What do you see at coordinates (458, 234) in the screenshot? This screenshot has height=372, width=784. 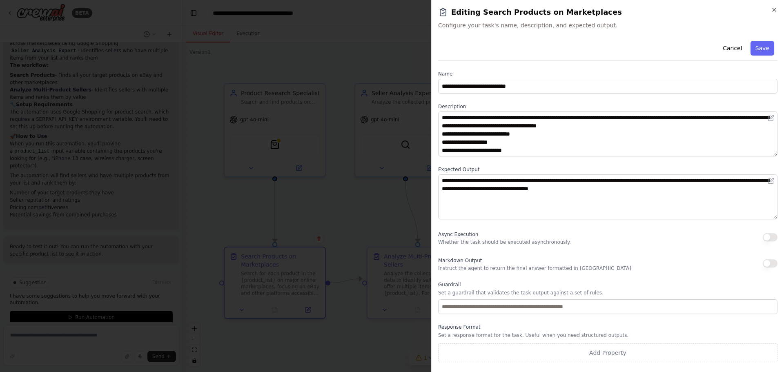 I see `span: Async Execution` at bounding box center [458, 234].